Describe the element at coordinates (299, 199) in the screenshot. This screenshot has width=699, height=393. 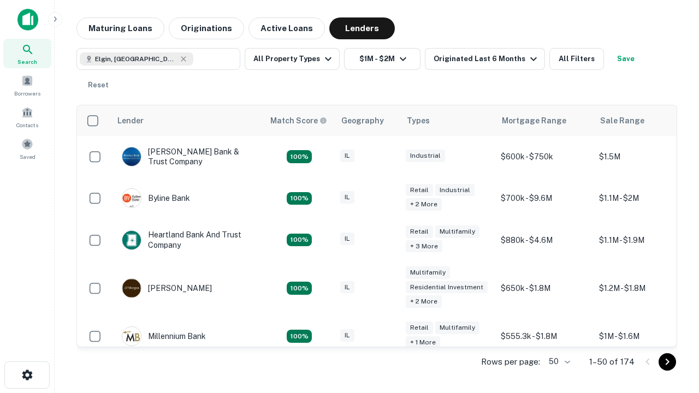
I see `div: Matching Properties: 18, hasApolloMatch: undefined` at that location.